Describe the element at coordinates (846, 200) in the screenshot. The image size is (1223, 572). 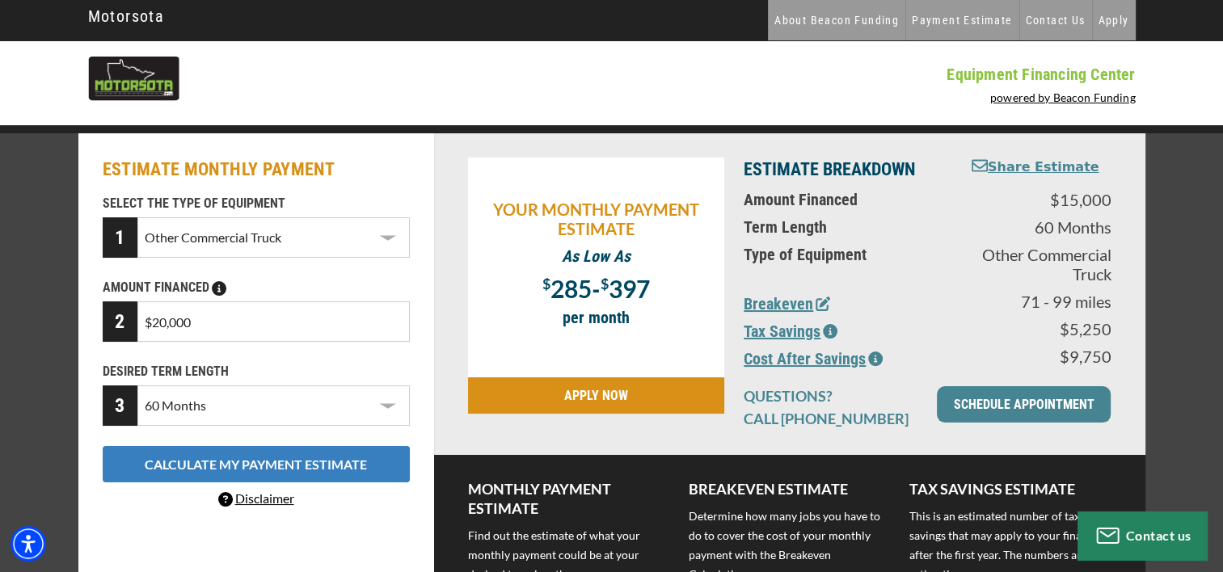
I see `p: Amount Financed` at that location.